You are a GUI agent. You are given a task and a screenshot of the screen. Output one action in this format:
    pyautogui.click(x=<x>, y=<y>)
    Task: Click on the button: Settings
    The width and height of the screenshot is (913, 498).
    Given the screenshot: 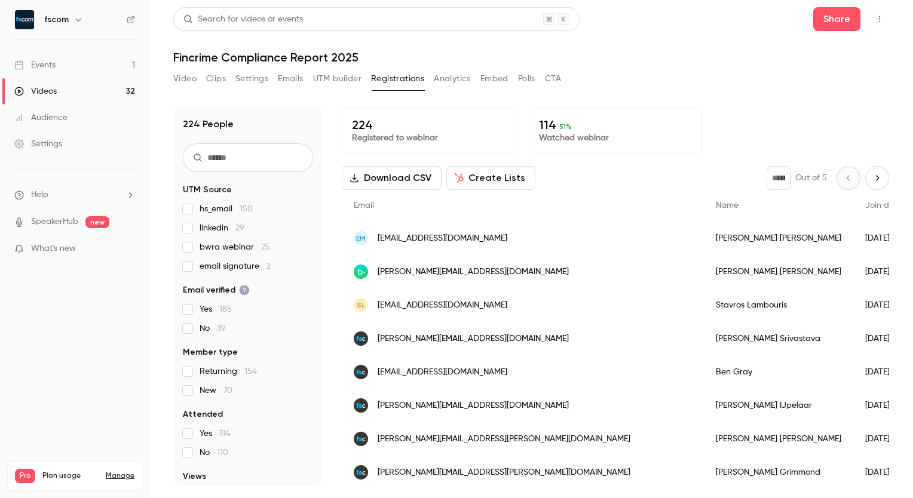 What is the action you would take?
    pyautogui.click(x=252, y=79)
    